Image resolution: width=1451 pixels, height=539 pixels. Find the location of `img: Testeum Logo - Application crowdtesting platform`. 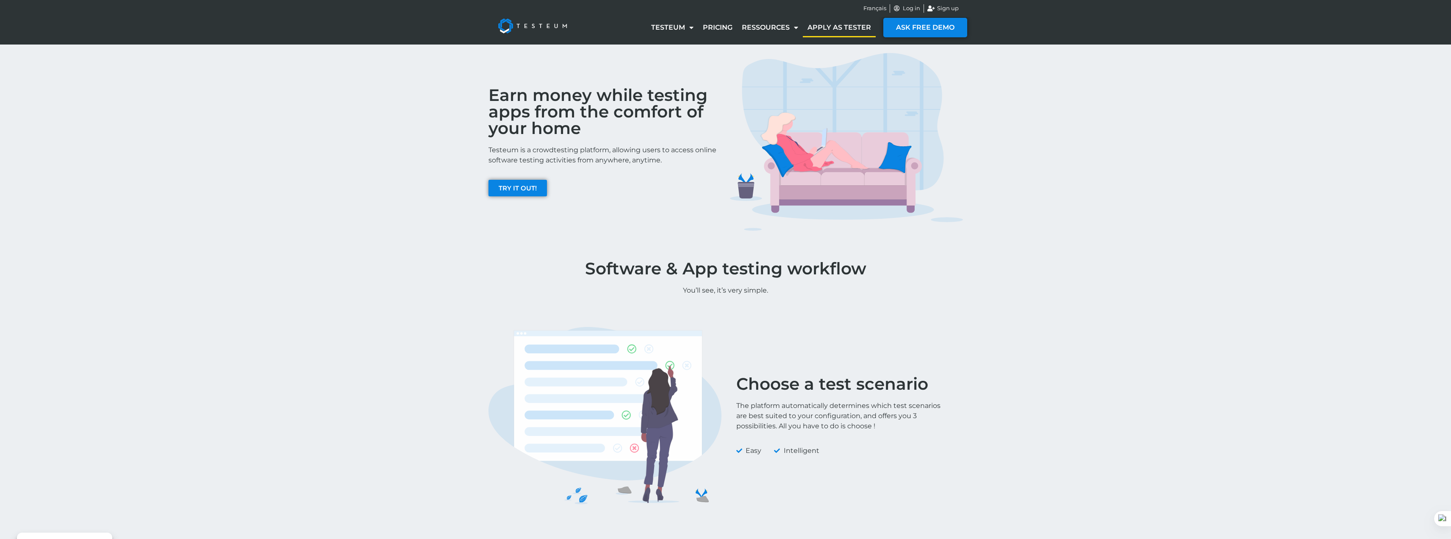

img: Testeum Logo - Application crowdtesting platform is located at coordinates (533, 26).